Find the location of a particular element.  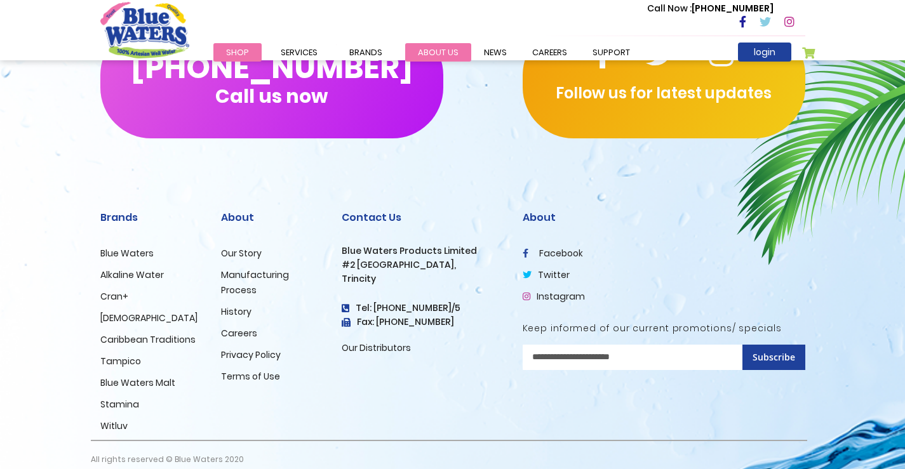

a: twitter is located at coordinates (546, 275).